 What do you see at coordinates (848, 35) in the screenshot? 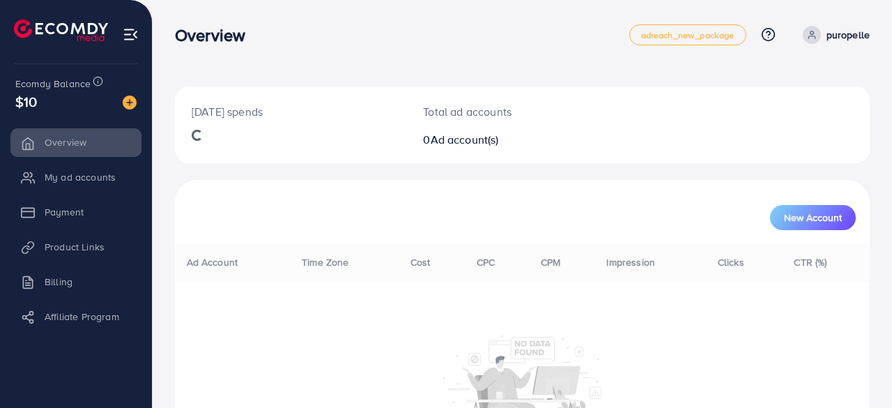
I see `p: puropelle` at bounding box center [848, 35].